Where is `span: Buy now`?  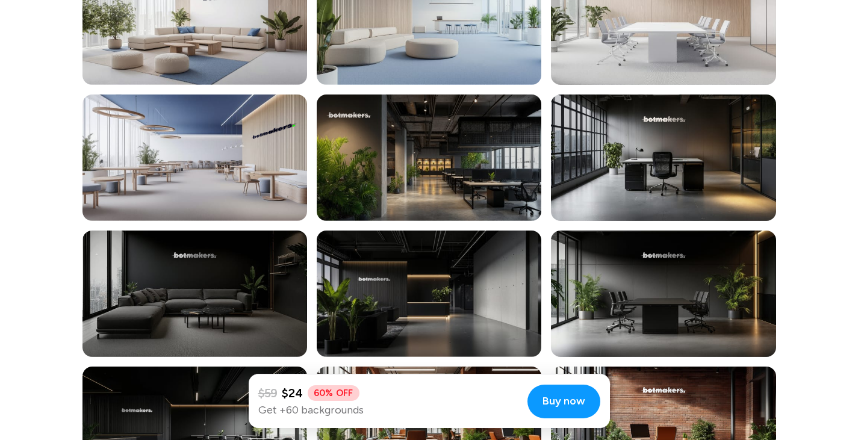
span: Buy now is located at coordinates (564, 401).